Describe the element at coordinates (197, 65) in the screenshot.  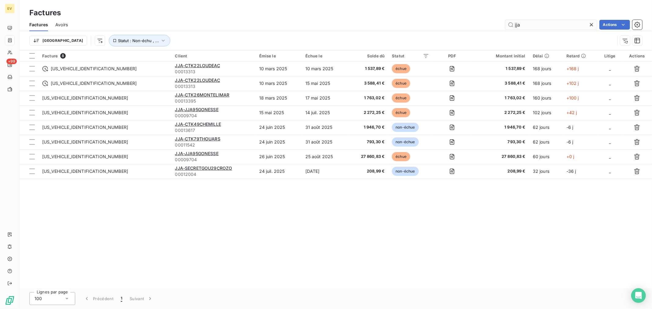
I see `span: JJA-CTK22LOUDEAC` at that location.